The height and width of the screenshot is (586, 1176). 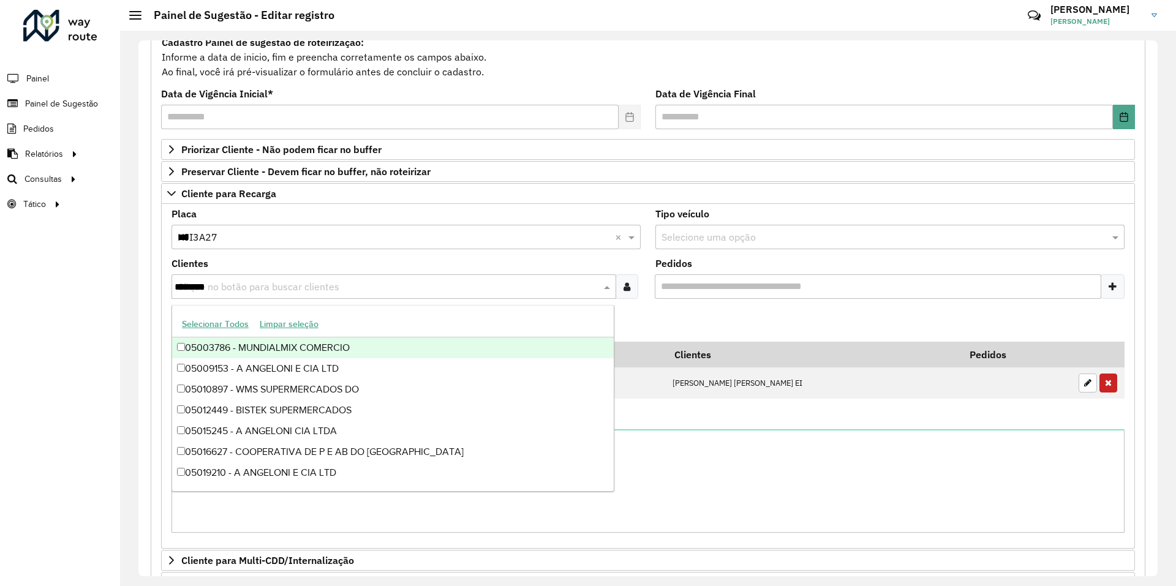 I want to click on div: 05003786 - MUNDIALMIX COMERCIO, so click(x=393, y=348).